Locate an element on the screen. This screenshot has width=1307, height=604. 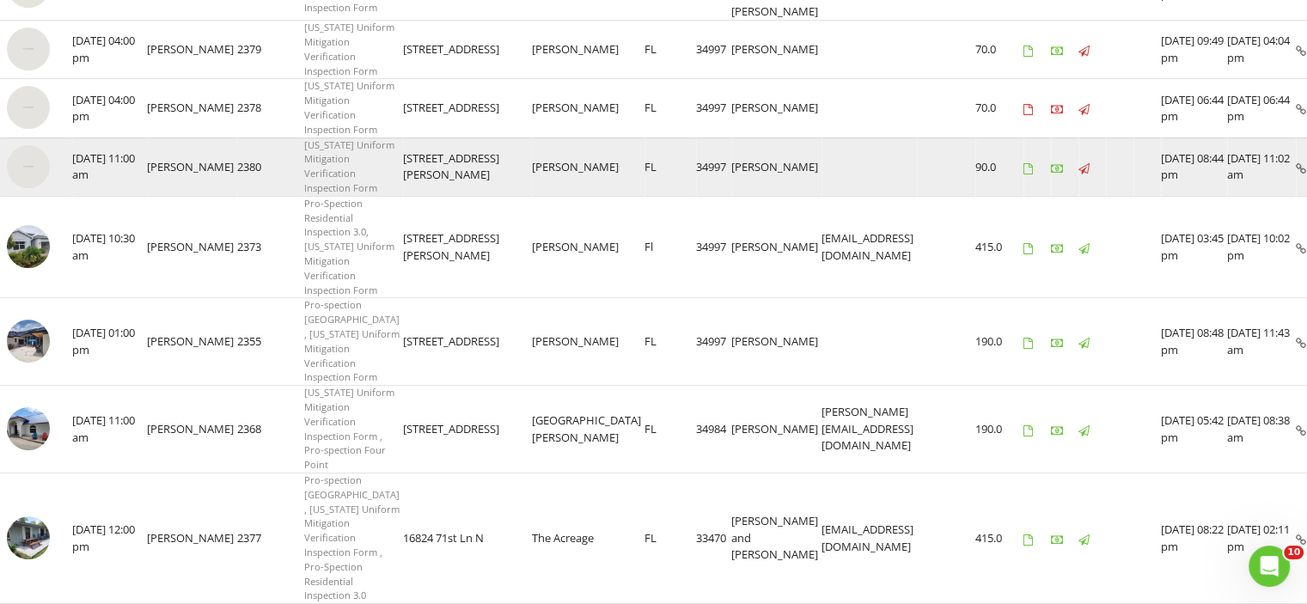
img: image_processing2025082694aen4em.jpeg is located at coordinates (28, 429).